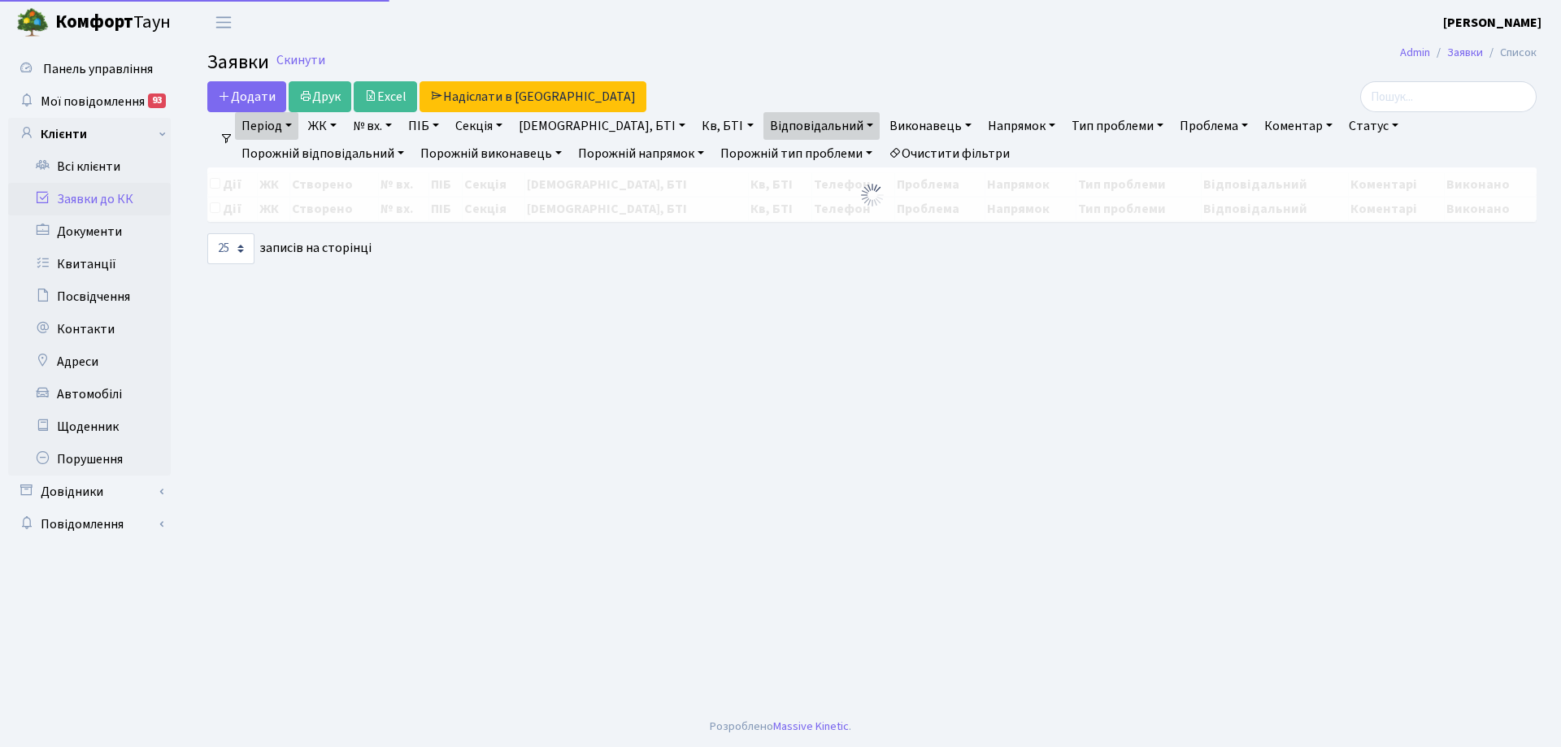 This screenshot has height=747, width=1561. Describe the element at coordinates (322, 126) in the screenshot. I see `a: ЖК` at that location.